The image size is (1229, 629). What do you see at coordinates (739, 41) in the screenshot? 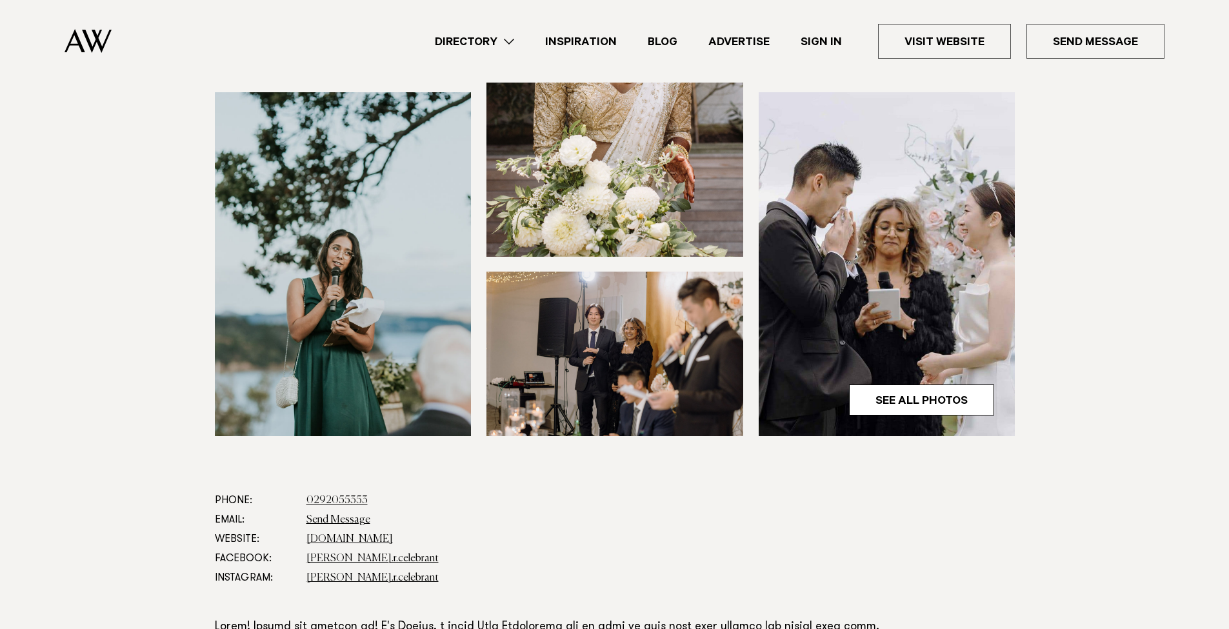
I see `a: Advertise` at bounding box center [739, 41].